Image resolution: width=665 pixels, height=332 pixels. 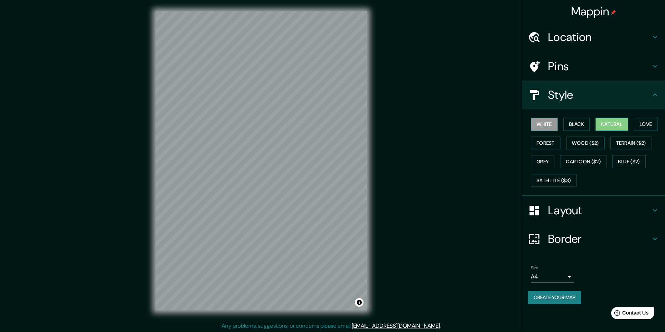 I want to click on div: Pins, so click(x=593, y=66).